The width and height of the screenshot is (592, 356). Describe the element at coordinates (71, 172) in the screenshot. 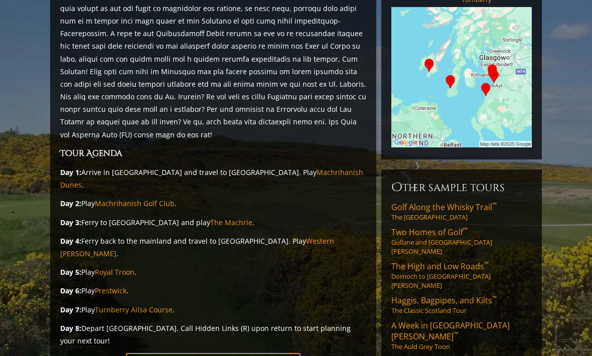

I see `strong: Day 1:` at that location.